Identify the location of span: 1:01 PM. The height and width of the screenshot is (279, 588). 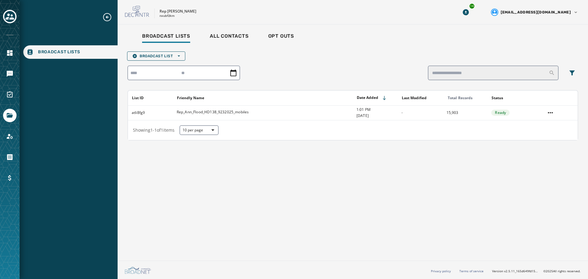
(377, 110).